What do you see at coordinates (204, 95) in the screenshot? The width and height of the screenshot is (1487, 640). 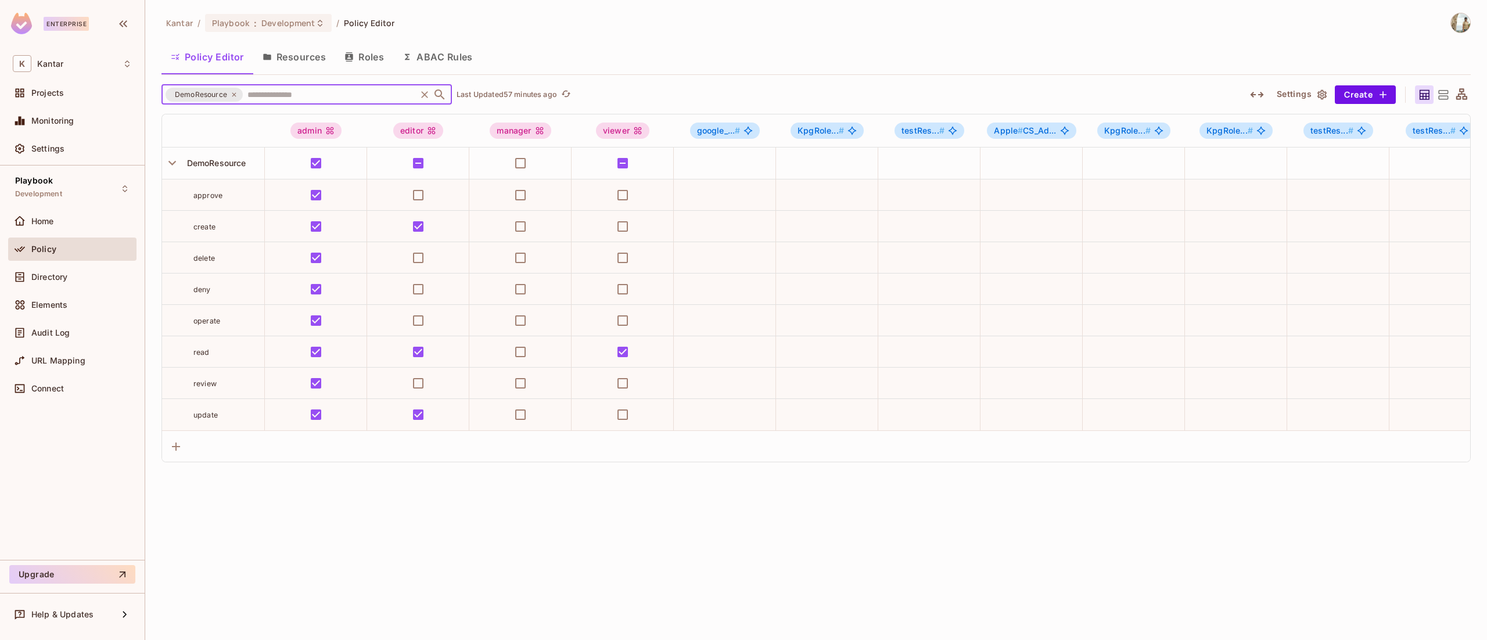 I see `div: DemoResource` at bounding box center [204, 95].